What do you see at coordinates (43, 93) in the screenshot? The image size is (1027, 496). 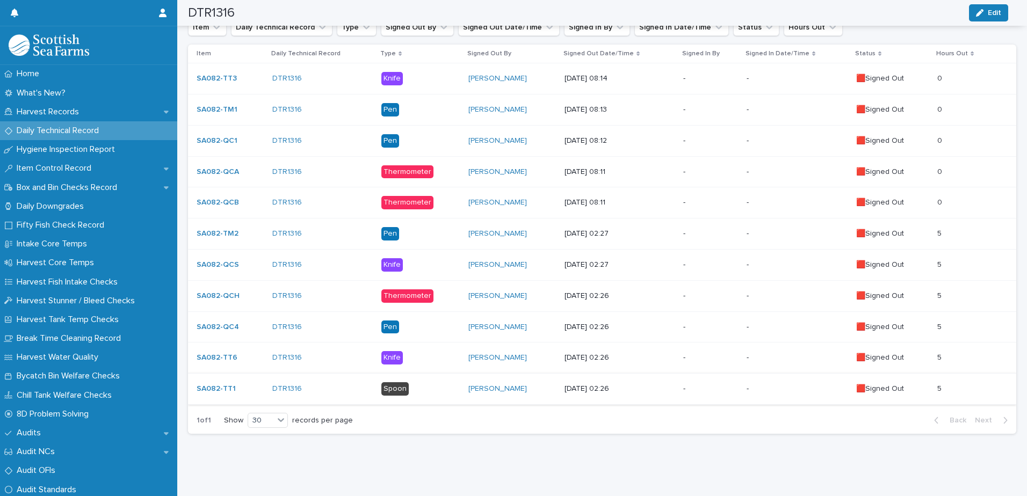 I see `p: What's New?` at bounding box center [43, 93].